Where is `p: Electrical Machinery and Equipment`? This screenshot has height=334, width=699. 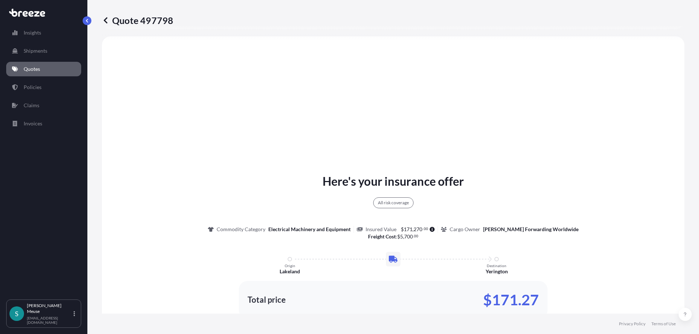
p: Electrical Machinery and Equipment is located at coordinates (309, 230).